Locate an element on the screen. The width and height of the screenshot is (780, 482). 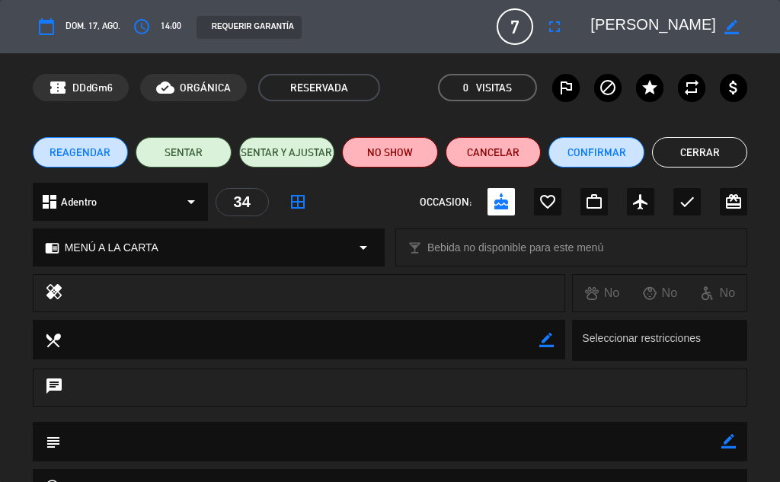
i: repeat is located at coordinates (692, 88).